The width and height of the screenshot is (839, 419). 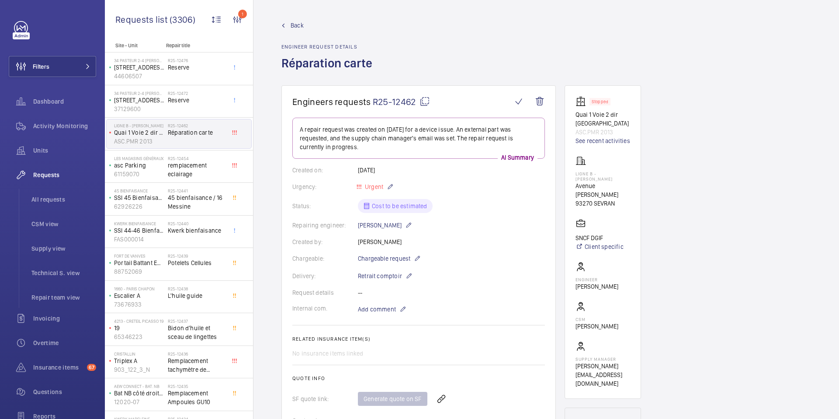 What do you see at coordinates (597, 279) in the screenshot?
I see `p: Engineer` at bounding box center [597, 279].